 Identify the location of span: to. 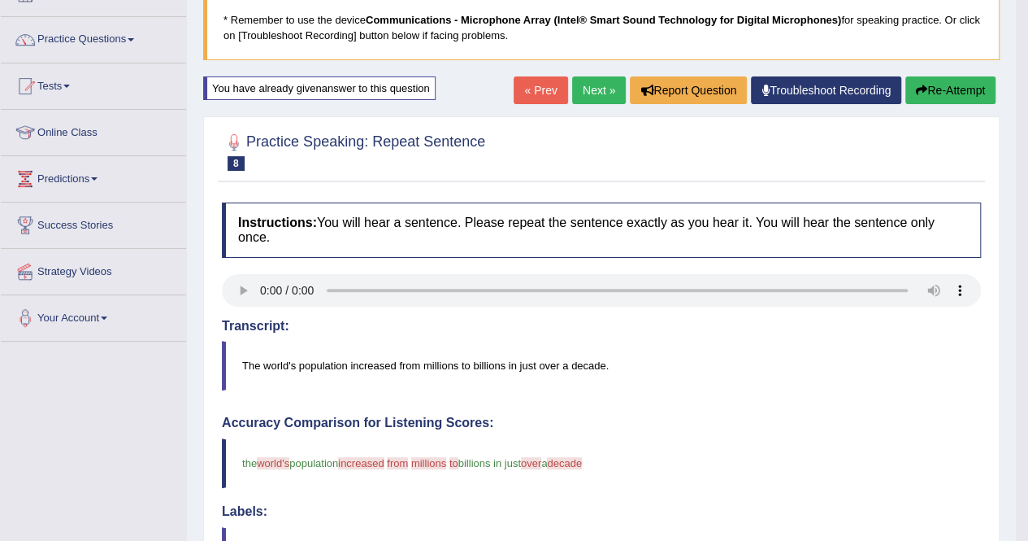
(454, 463).